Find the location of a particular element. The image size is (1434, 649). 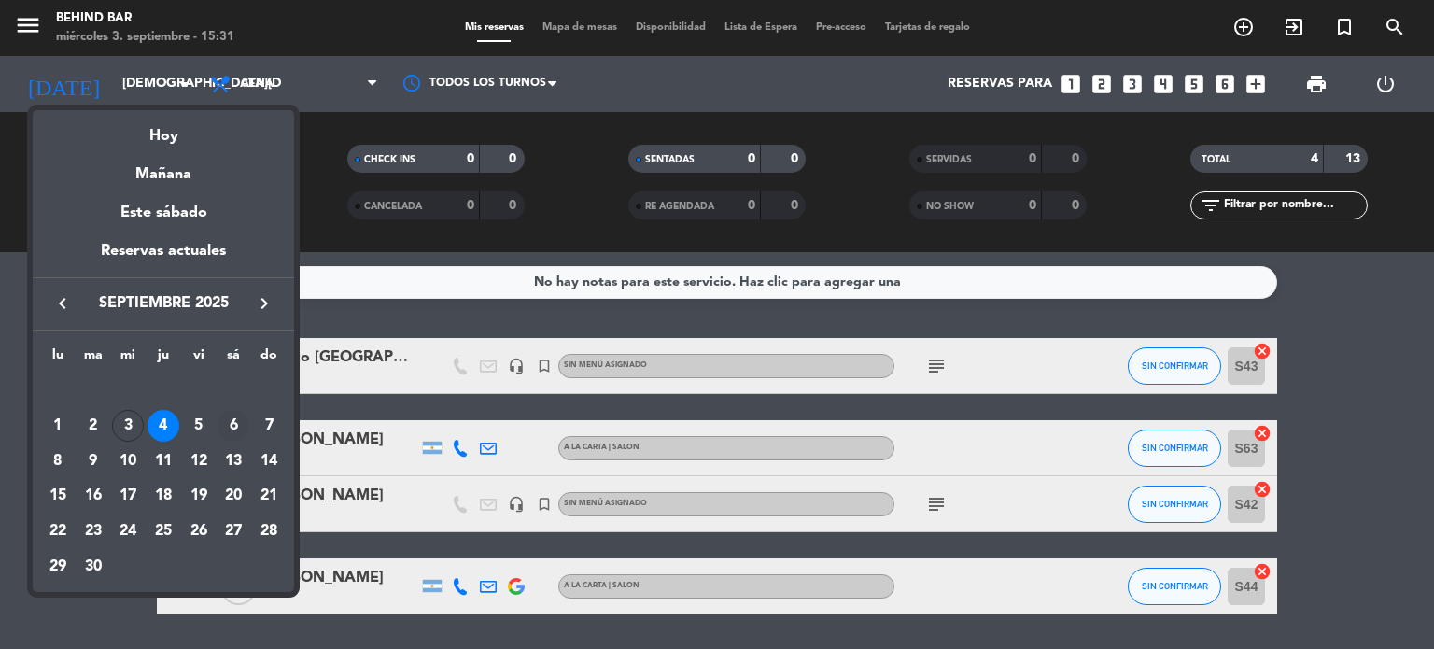

div: 9 is located at coordinates (93, 461).